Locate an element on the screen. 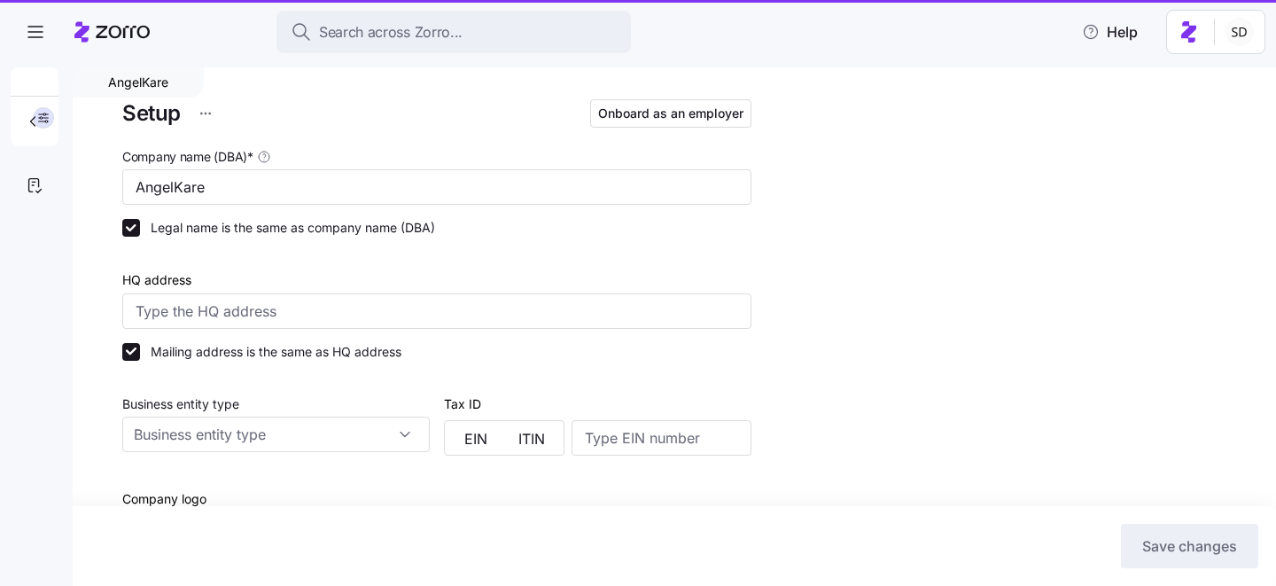 The width and height of the screenshot is (1276, 586). input: Type the HQ address is located at coordinates (437, 311).